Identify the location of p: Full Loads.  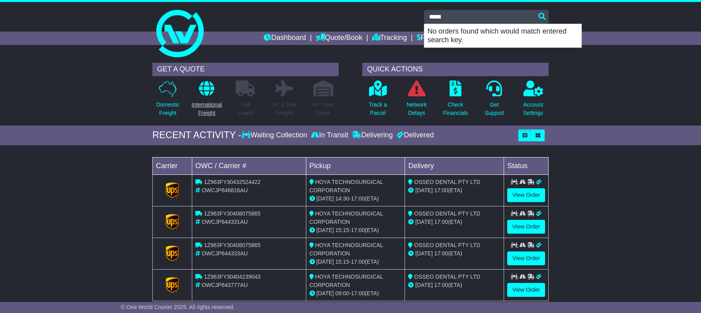
(246, 109).